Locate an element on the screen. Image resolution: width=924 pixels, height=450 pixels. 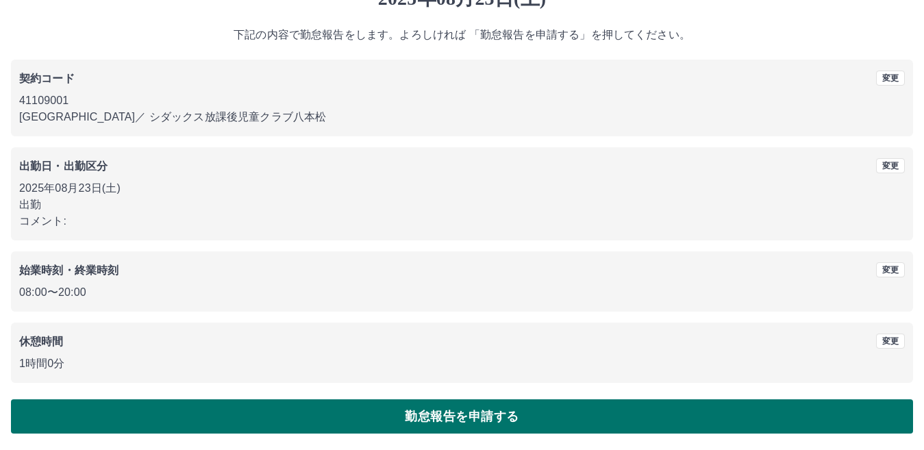
button: 勤怠報告を申請する is located at coordinates (462, 417).